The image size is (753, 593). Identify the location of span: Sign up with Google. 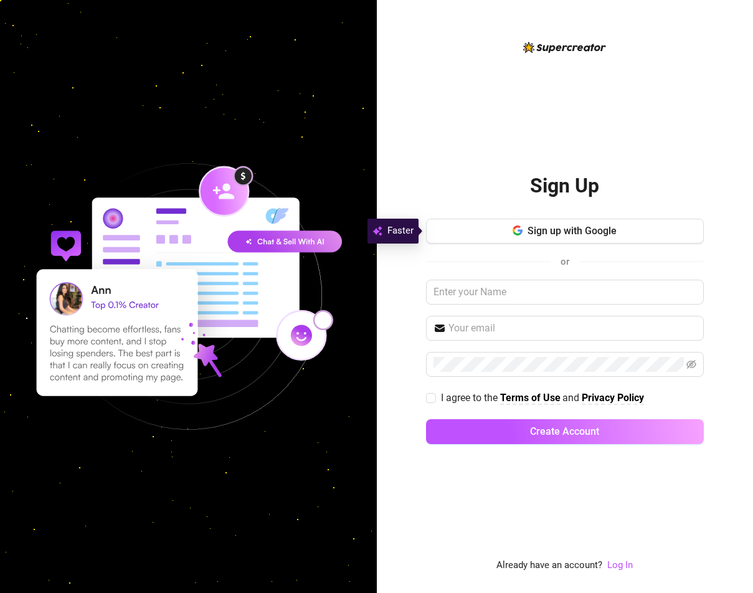
(572, 231).